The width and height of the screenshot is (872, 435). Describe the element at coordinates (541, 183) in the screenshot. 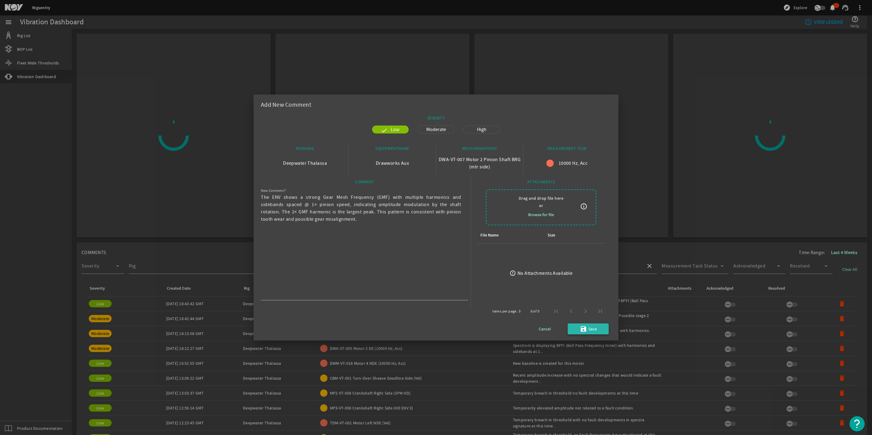

I see `div: ATTACHMENTS` at that location.